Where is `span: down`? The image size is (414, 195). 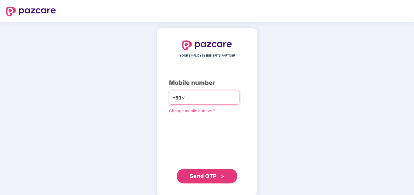 span: down is located at coordinates (183, 97).